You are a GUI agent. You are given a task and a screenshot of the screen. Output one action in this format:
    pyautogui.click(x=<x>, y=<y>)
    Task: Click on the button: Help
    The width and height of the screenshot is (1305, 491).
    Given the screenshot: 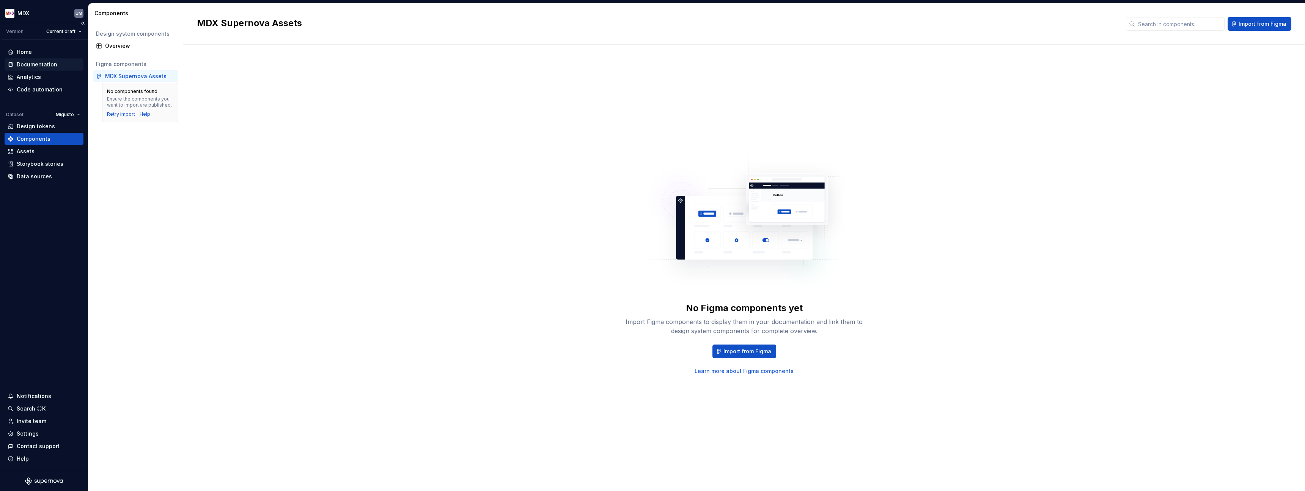 What is the action you would take?
    pyautogui.click(x=44, y=459)
    